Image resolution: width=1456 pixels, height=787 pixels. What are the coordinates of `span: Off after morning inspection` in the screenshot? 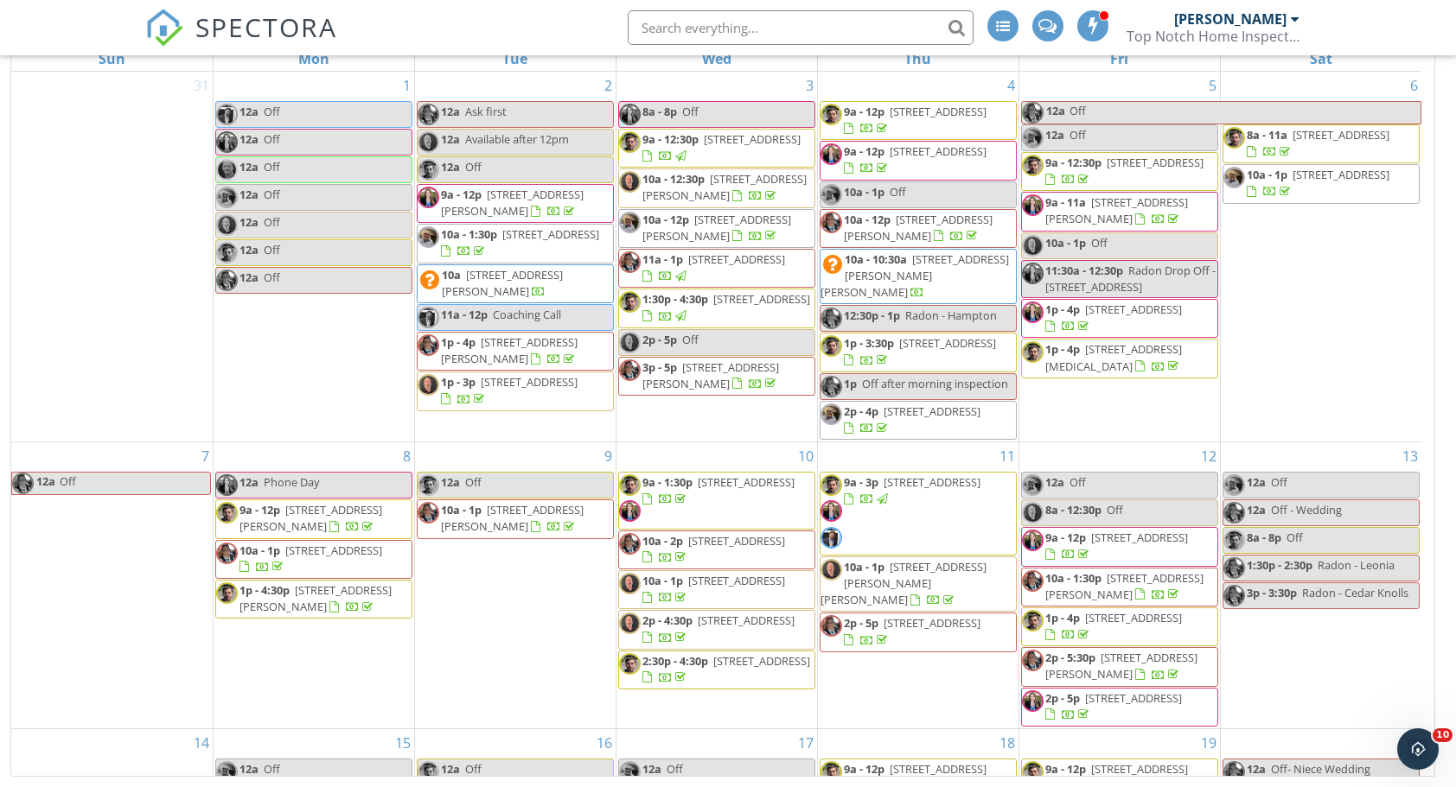 It's located at (934, 384).